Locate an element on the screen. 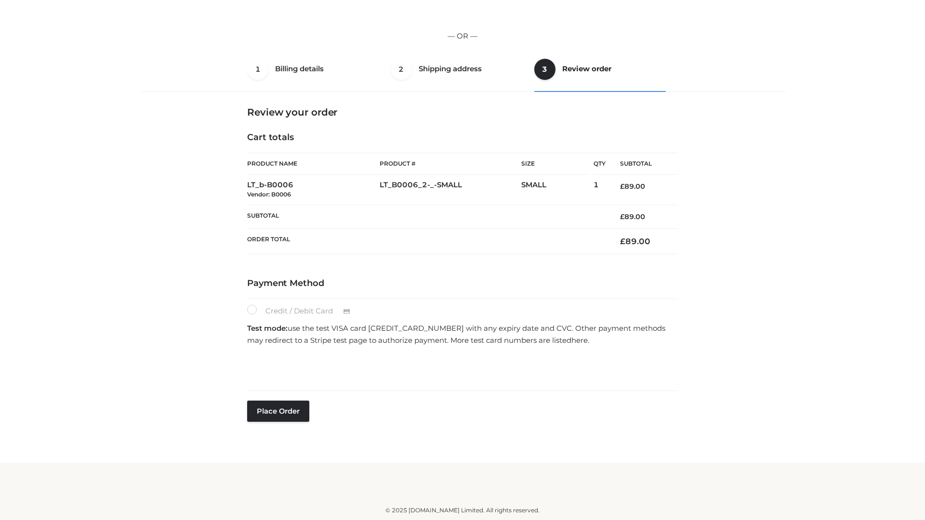 The height and width of the screenshot is (520, 925). th: Size is located at coordinates (555, 164).